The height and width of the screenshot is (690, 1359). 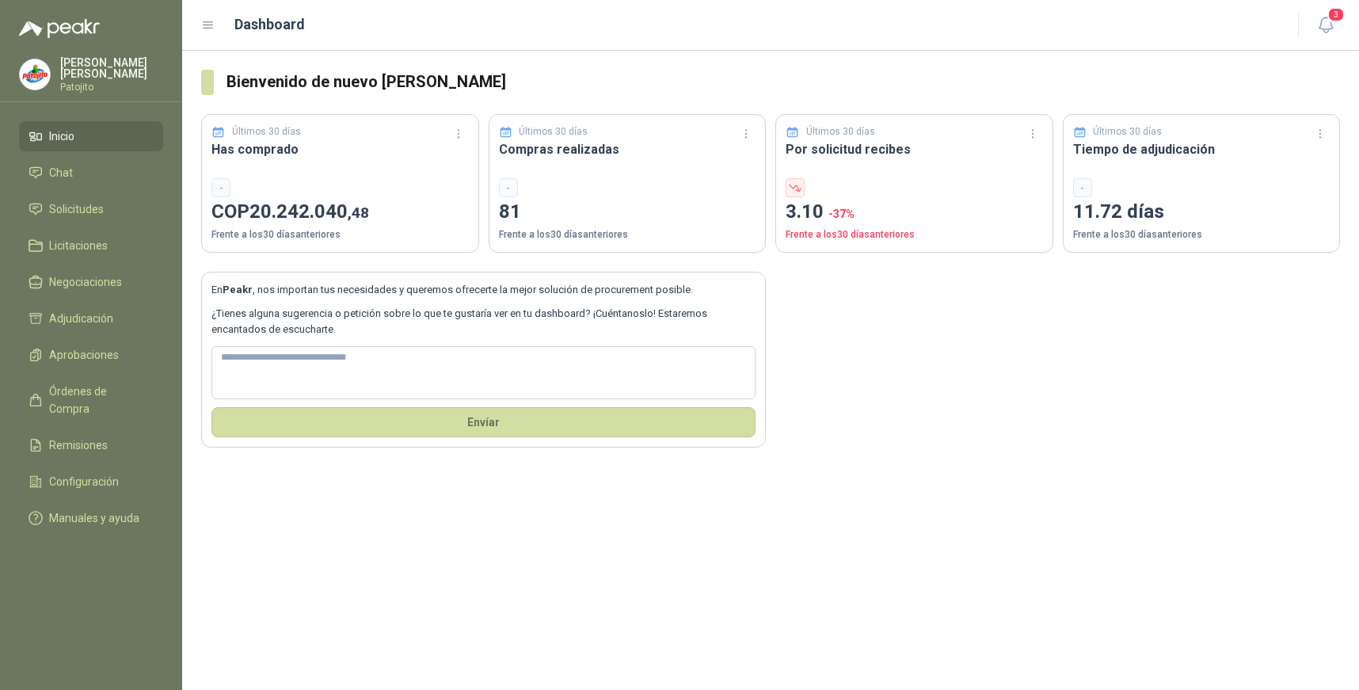 I want to click on span: -37 %, so click(x=841, y=214).